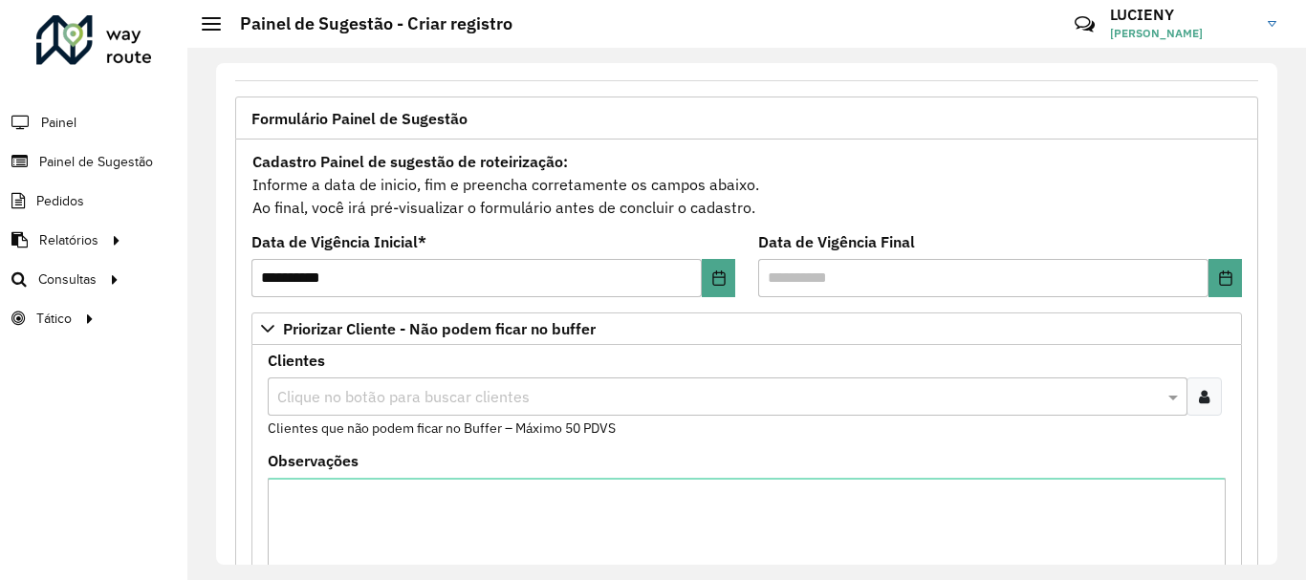 The image size is (1306, 580). Describe the element at coordinates (339, 242) in the screenshot. I see `label: Data de Vigência Inicial` at that location.